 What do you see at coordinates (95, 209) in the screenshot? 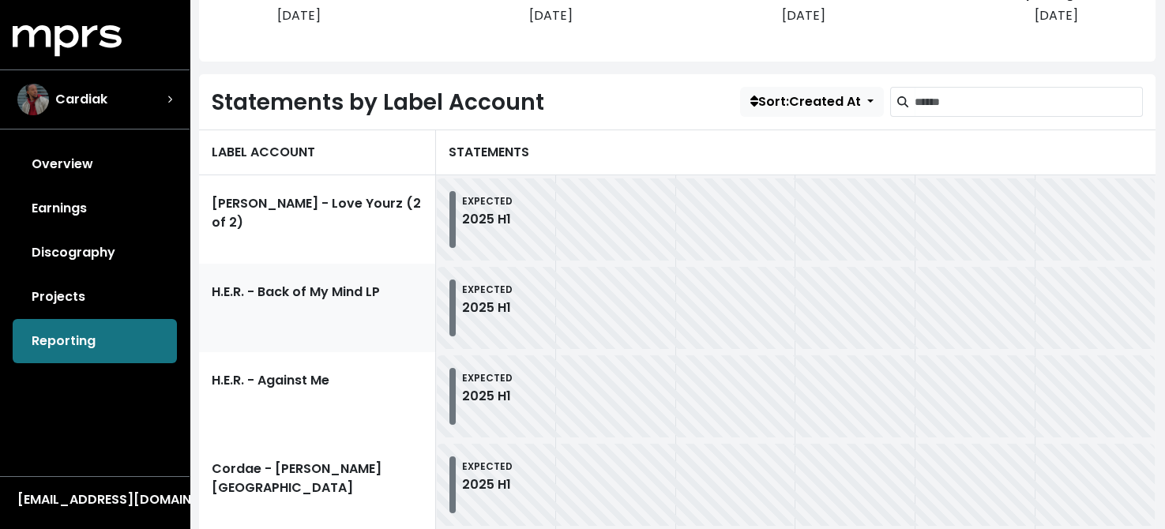
I see `a: Earnings` at bounding box center [95, 209].